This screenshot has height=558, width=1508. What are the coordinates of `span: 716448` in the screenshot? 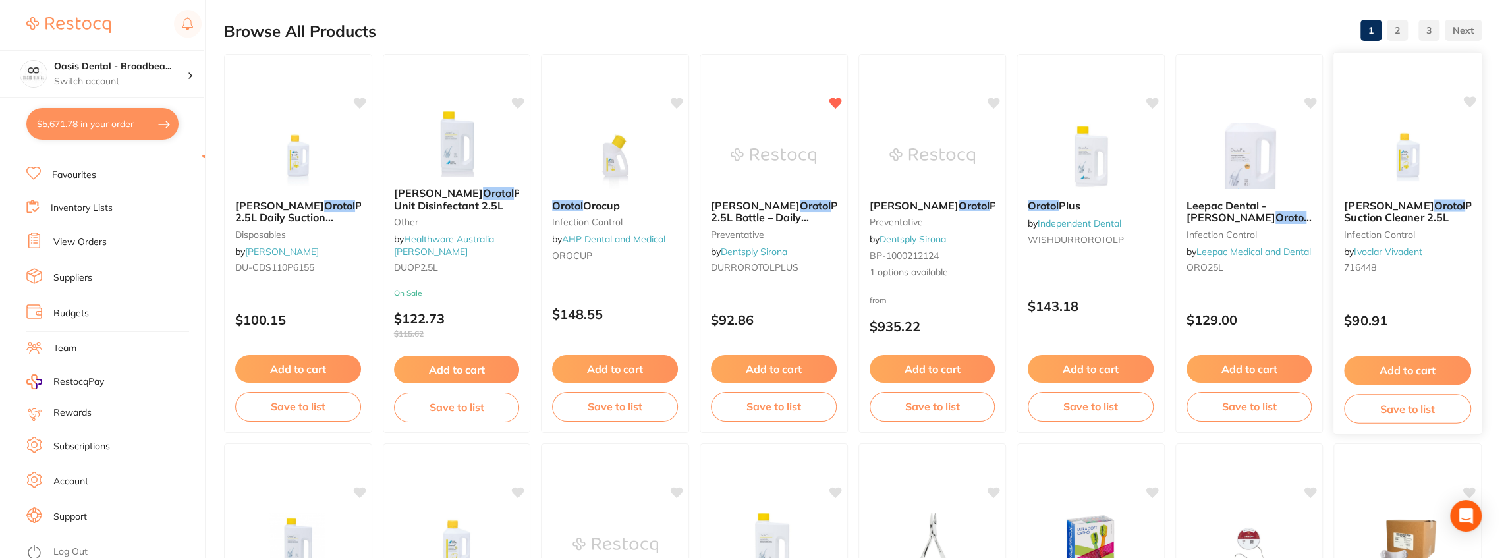 It's located at (1360, 267).